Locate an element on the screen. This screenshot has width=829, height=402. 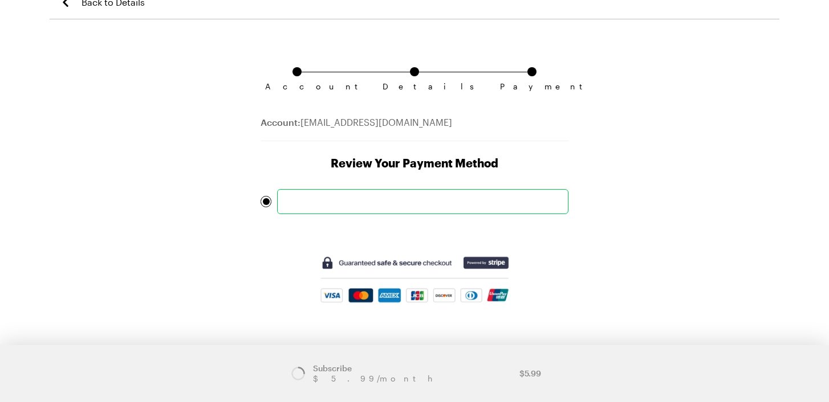
span: Details is located at coordinates (414, 87).